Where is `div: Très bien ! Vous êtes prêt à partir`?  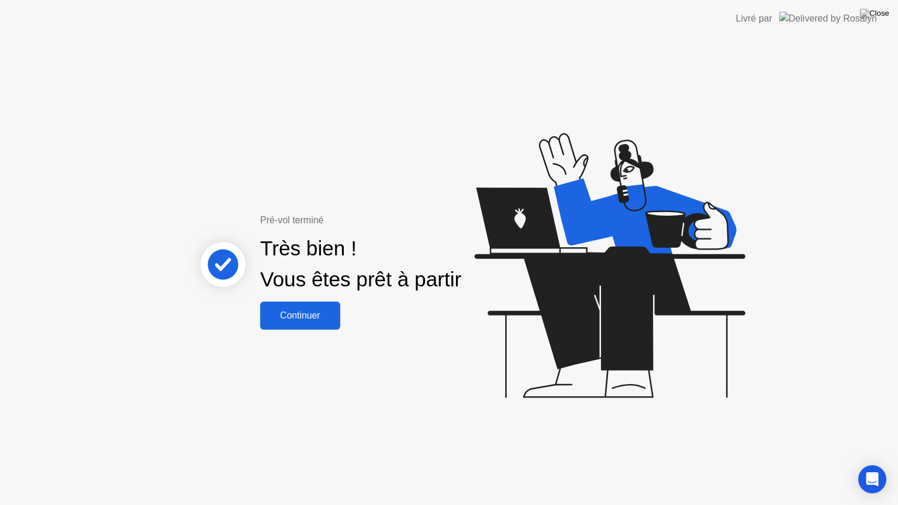 div: Très bien ! Vous êtes prêt à partir is located at coordinates (361, 264).